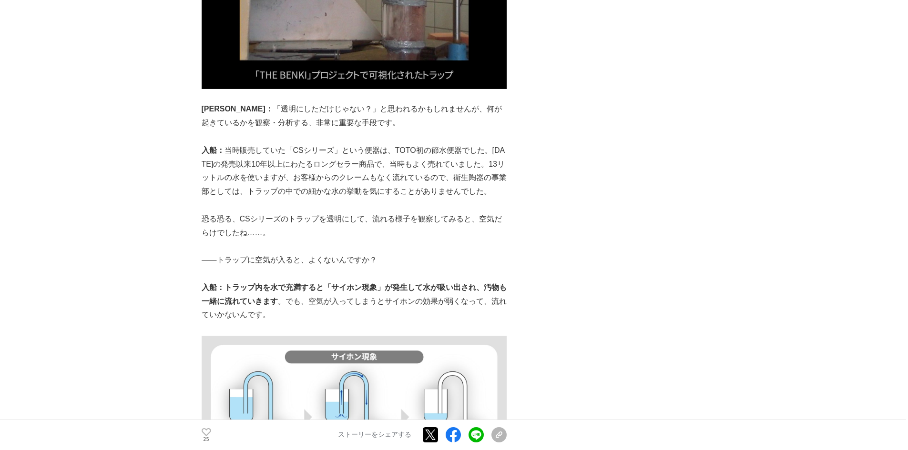  Describe the element at coordinates (206, 440) in the screenshot. I see `p: 25` at that location.